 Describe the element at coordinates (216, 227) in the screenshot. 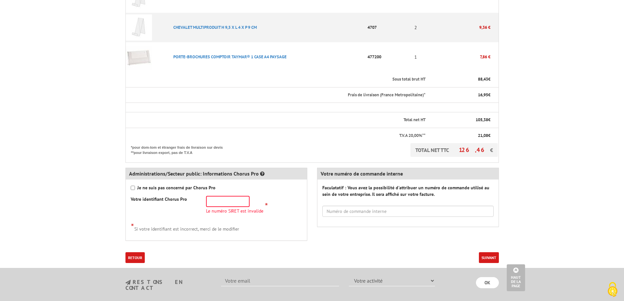

I see `div: Si votre identifiant est incorrect, merci de le modifier` at that location.